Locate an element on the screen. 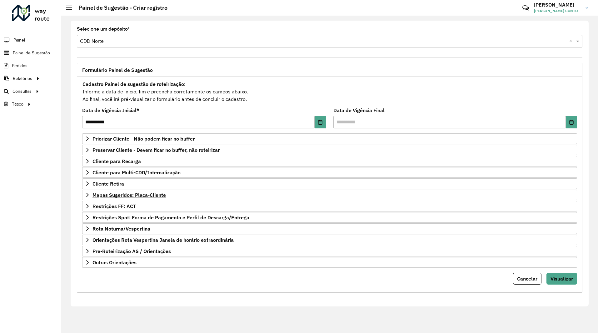  a: Outras Orientações is located at coordinates (329, 262).